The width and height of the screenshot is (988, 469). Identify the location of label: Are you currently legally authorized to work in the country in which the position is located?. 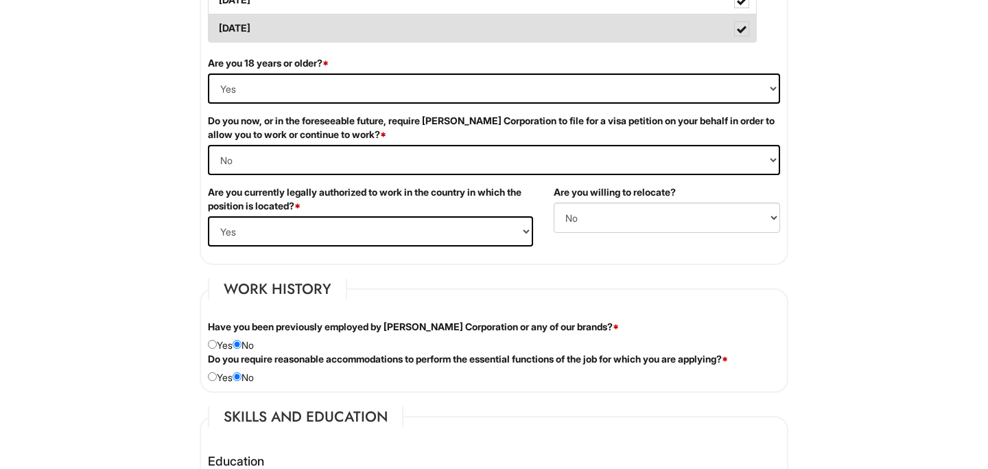
(371, 199).